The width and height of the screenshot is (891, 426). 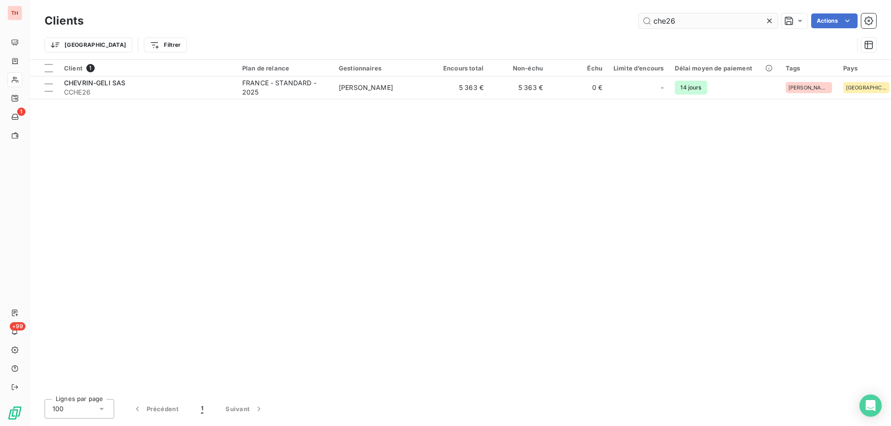 What do you see at coordinates (73, 68) in the screenshot?
I see `span: Client` at bounding box center [73, 68].